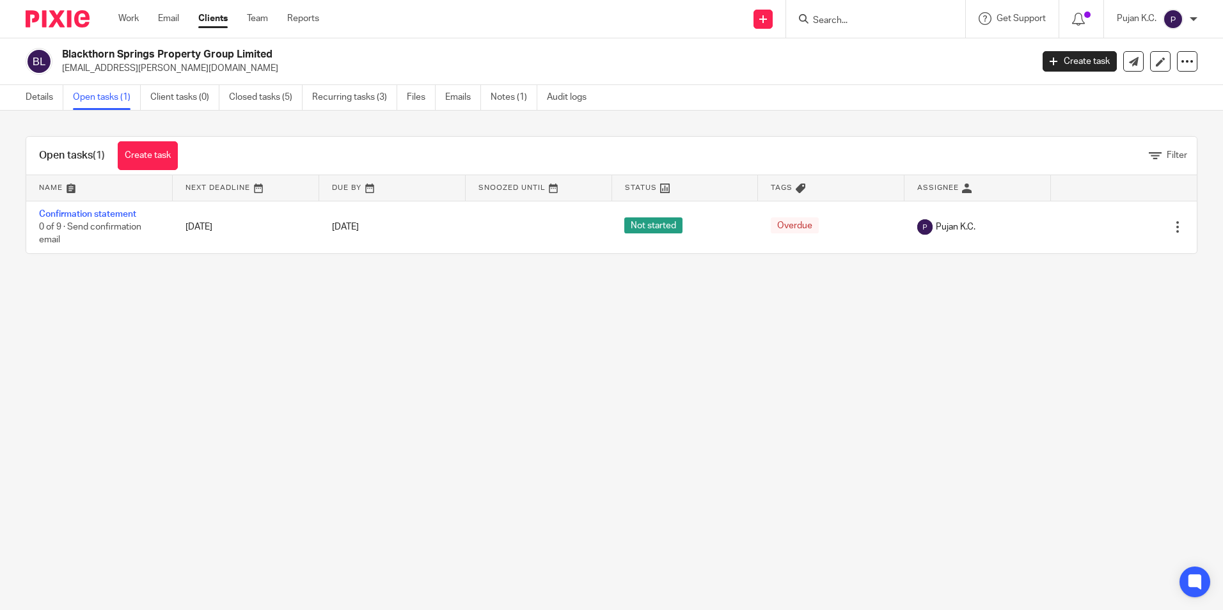 This screenshot has width=1223, height=610. Describe the element at coordinates (782, 187) in the screenshot. I see `span: Tags` at that location.